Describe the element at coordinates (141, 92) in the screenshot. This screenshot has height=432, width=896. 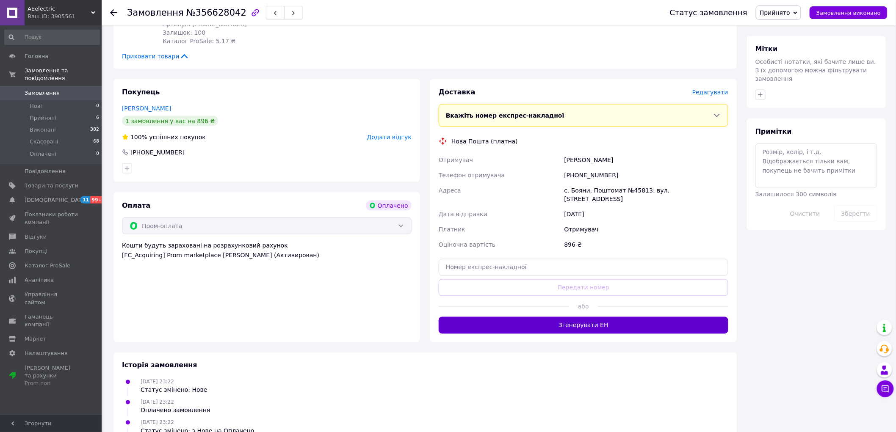
I see `span: Покупець` at that location.